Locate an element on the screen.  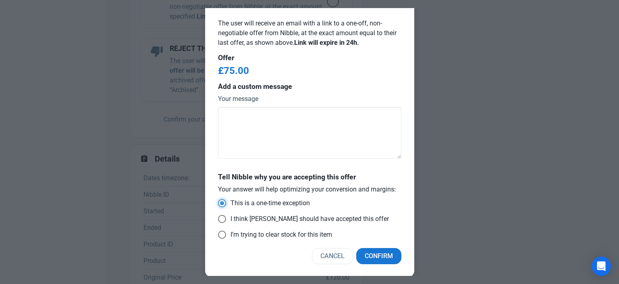
h2: £75.00 is located at coordinates (310, 71).